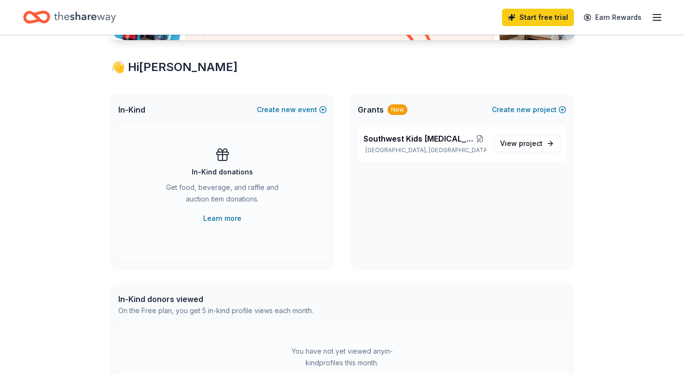 The image size is (684, 374). I want to click on a: Learn more, so click(222, 218).